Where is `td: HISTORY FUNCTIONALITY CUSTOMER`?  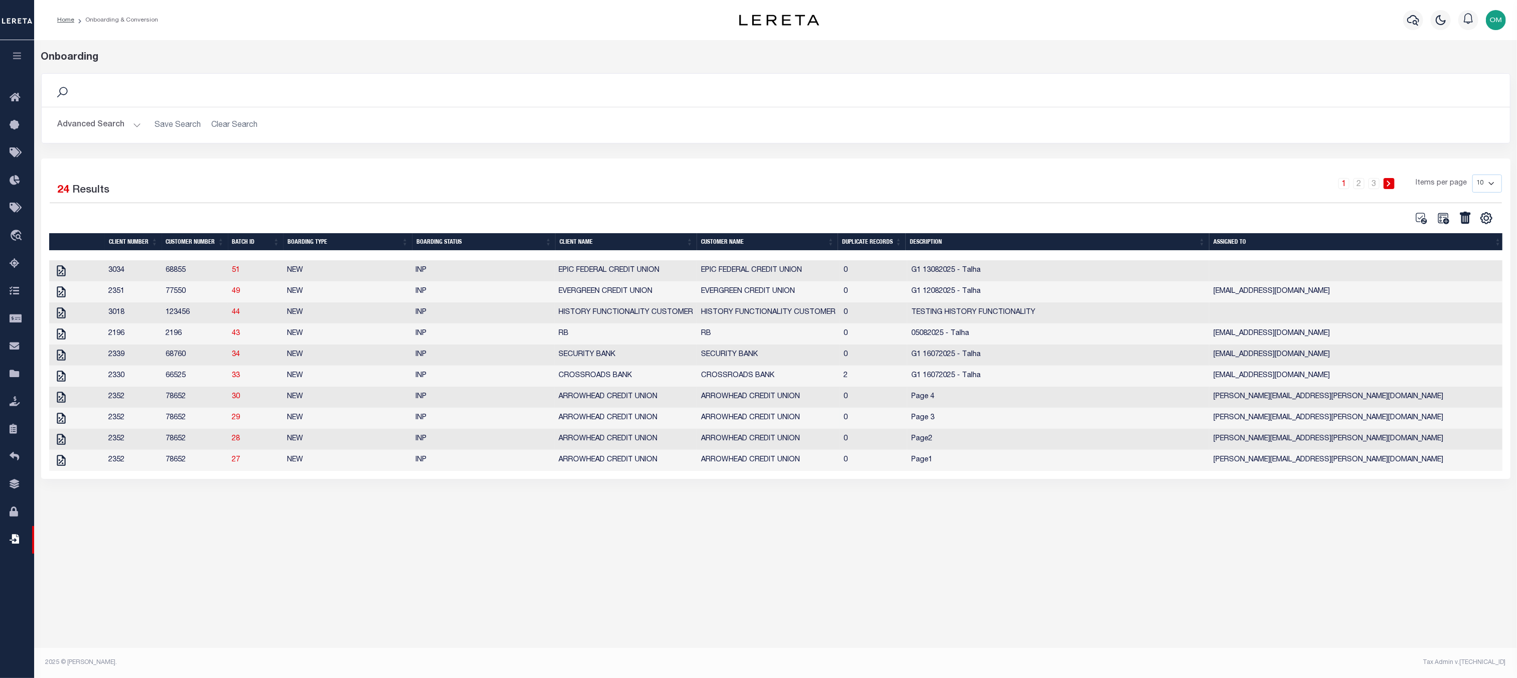 td: HISTORY FUNCTIONALITY CUSTOMER is located at coordinates (768, 313).